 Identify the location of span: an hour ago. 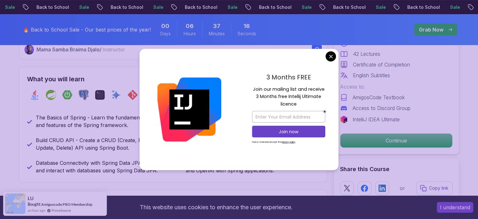
(36, 210).